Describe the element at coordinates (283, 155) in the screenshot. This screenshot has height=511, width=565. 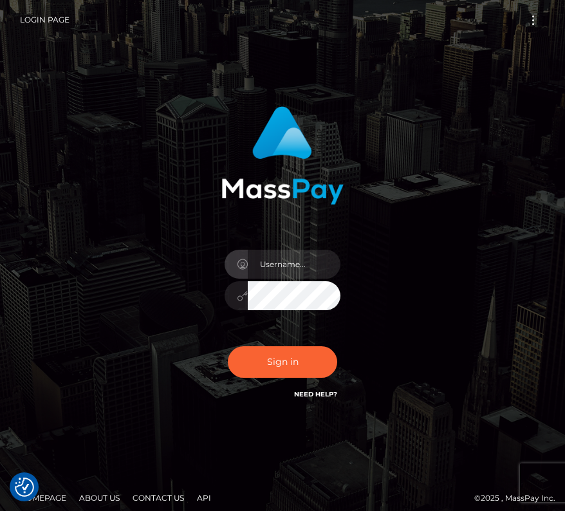
I see `img: MassPay Login` at that location.